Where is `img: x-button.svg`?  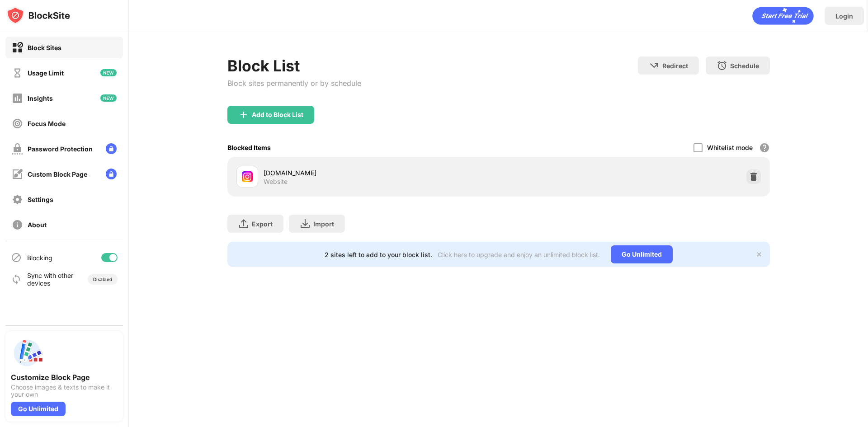
img: x-button.svg is located at coordinates (759, 255).